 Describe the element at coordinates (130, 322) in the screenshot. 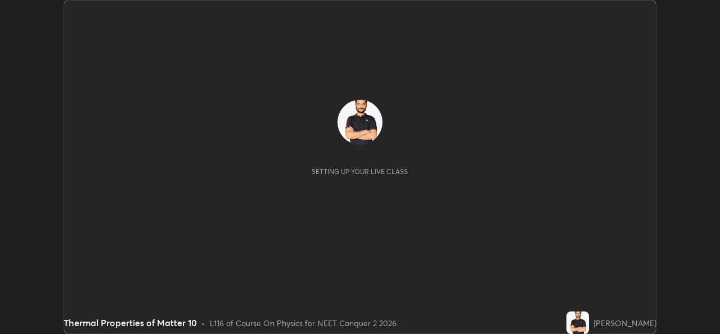

I see `div: Thermal Properties of Matter 10` at that location.